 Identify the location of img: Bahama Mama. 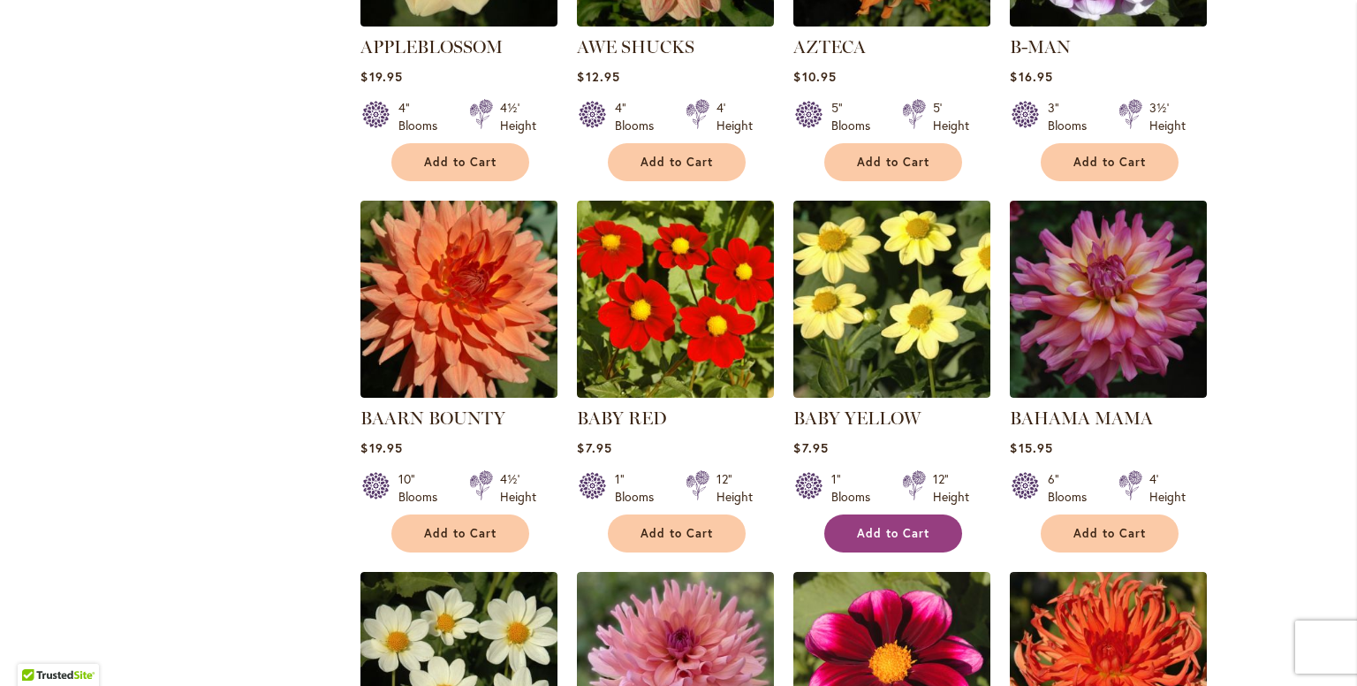
(1108, 299).